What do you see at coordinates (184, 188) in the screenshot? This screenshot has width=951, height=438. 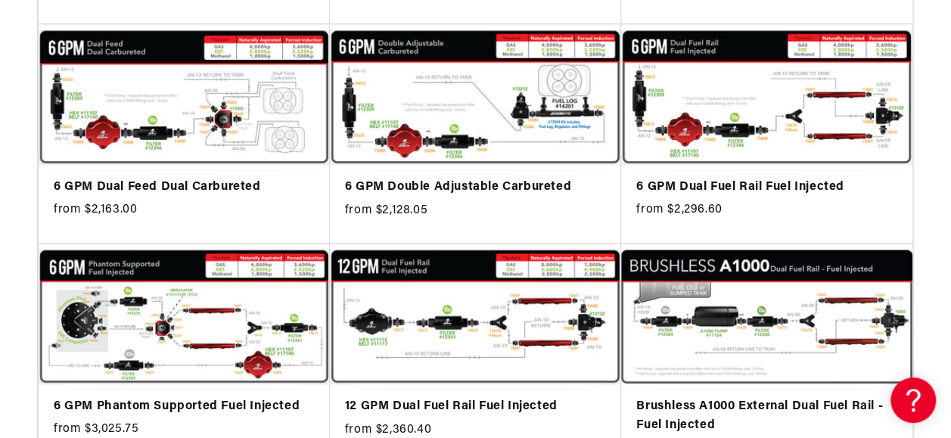 I see `a: 6 GPM Dual Feed Dual Carbureted` at bounding box center [184, 188].